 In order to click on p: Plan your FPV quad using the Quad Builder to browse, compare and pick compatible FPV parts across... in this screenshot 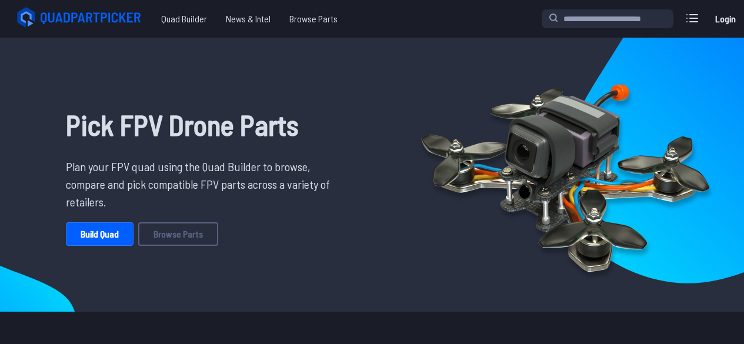, I will do `click(198, 184)`.